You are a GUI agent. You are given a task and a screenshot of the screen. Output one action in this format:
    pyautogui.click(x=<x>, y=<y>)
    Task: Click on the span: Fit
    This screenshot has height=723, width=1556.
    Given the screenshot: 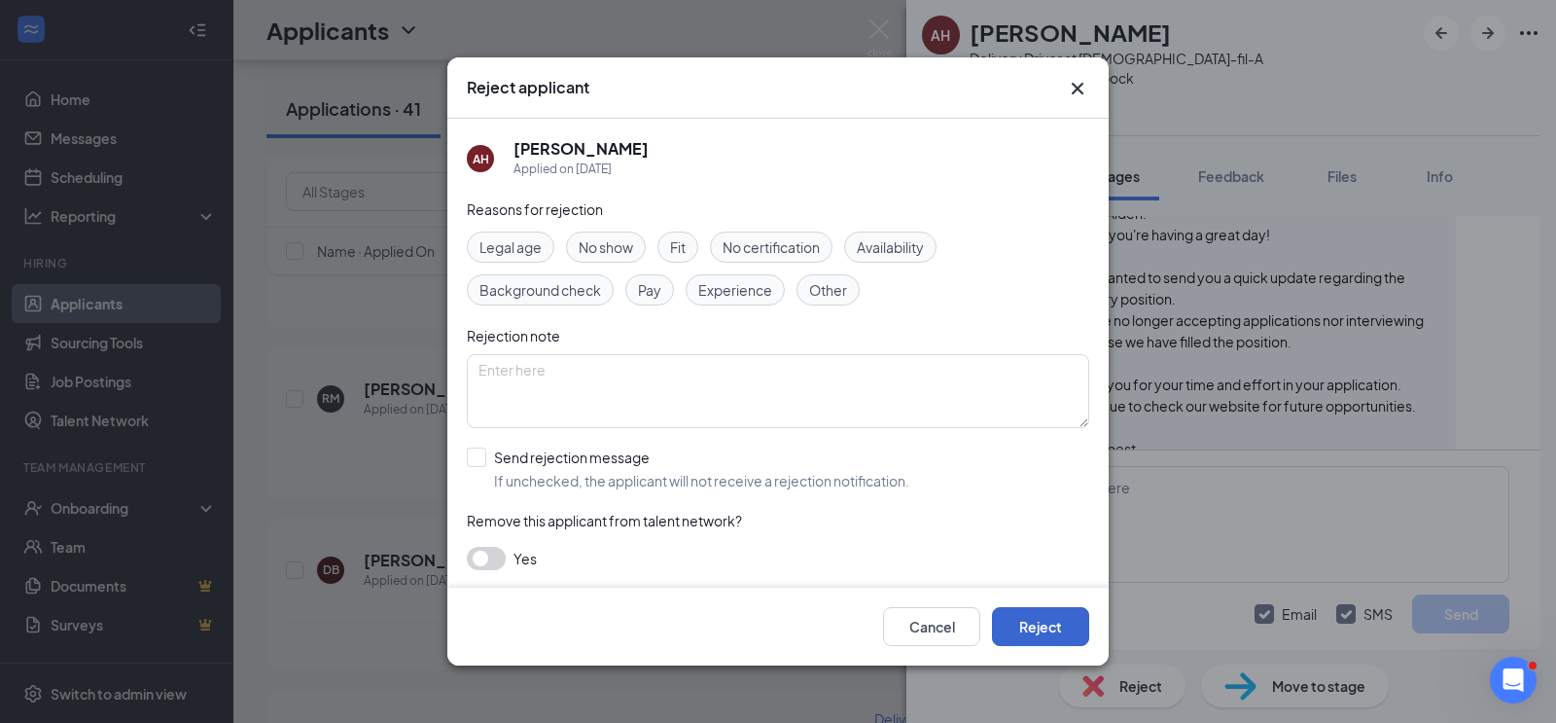 What is the action you would take?
    pyautogui.click(x=678, y=247)
    